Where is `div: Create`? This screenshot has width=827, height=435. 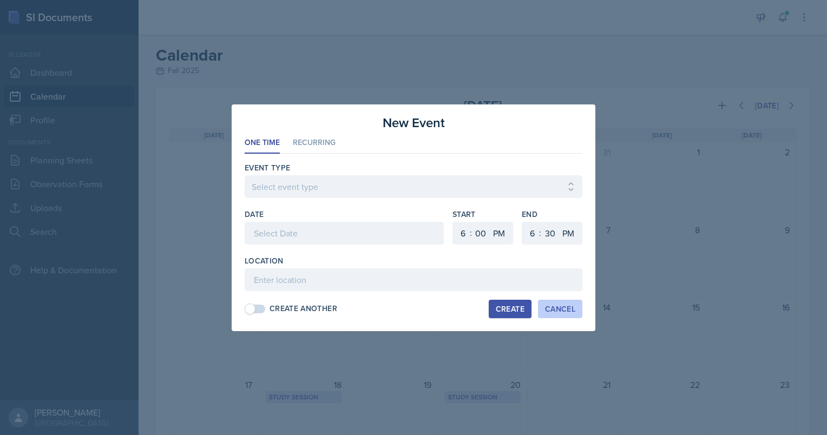 div: Create is located at coordinates (510, 309).